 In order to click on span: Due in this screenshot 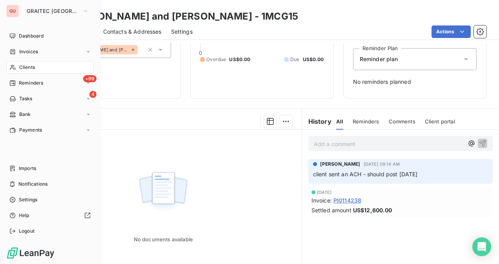, I will do `click(294, 60)`.